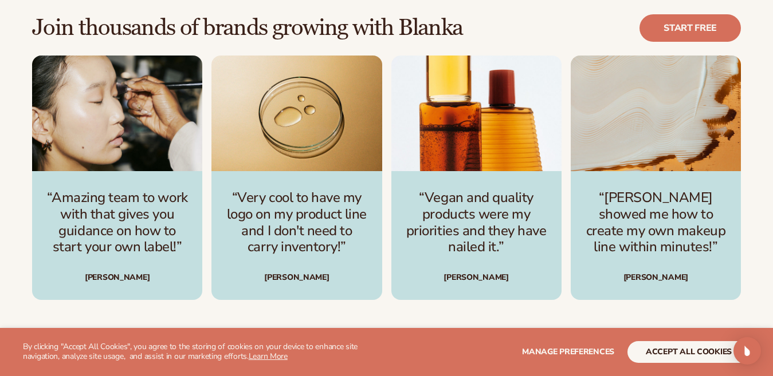 This screenshot has height=376, width=773. I want to click on span: Manage preferences, so click(568, 352).